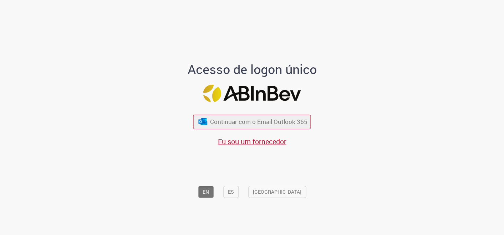 The width and height of the screenshot is (504, 235). What do you see at coordinates (203, 122) in the screenshot?
I see `img: ícone Azure/Microsoft 360` at bounding box center [203, 122].